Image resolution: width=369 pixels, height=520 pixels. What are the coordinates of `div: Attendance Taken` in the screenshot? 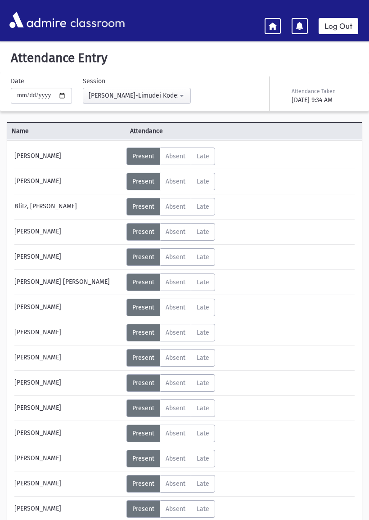 It's located at (324, 91).